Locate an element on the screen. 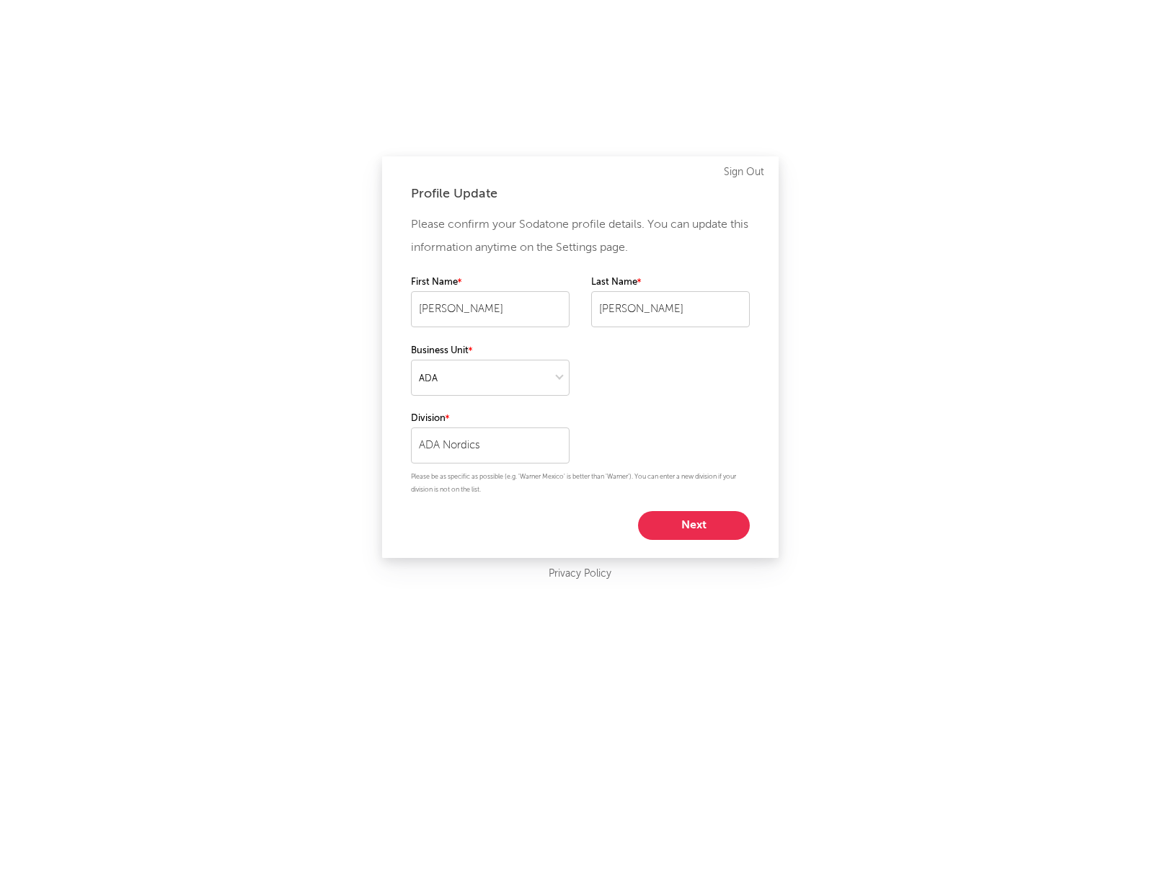 Image resolution: width=1160 pixels, height=896 pixels. div: Profile Update is located at coordinates (580, 194).